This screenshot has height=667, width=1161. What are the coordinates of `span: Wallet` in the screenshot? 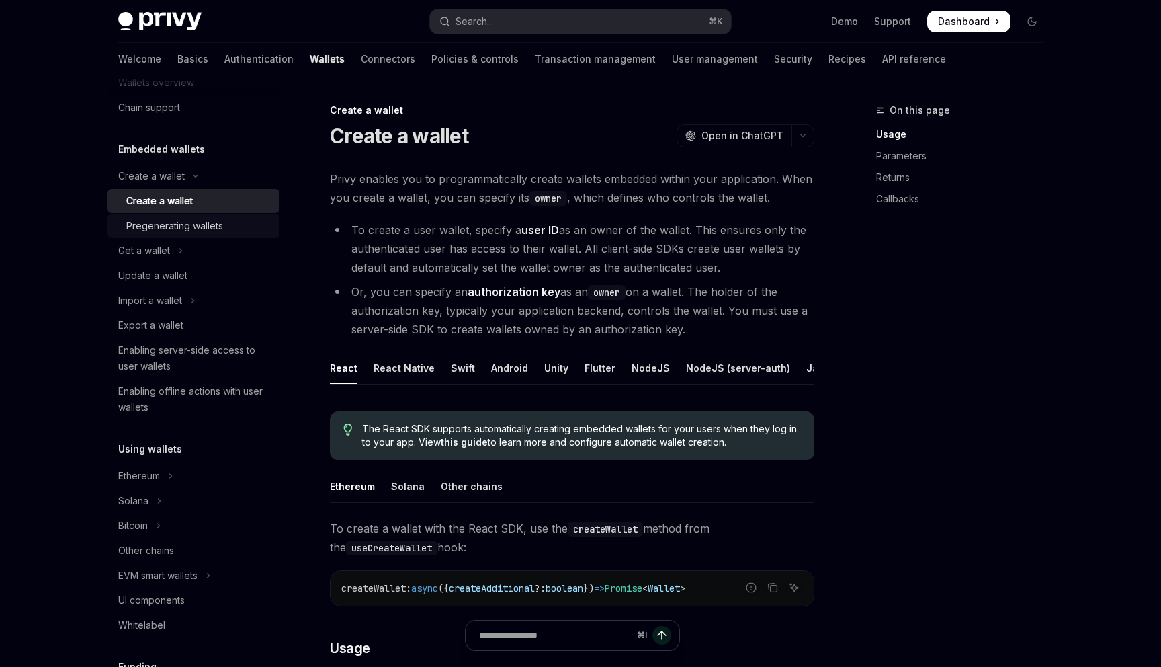 It's located at (664, 588).